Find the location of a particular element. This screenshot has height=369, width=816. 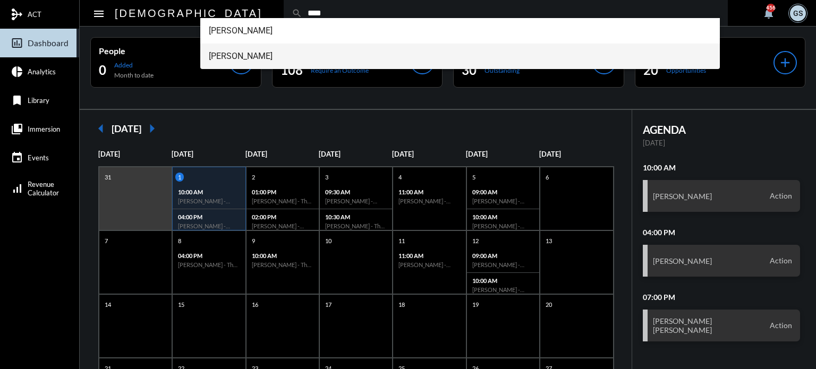

span: Library is located at coordinates (38, 100).